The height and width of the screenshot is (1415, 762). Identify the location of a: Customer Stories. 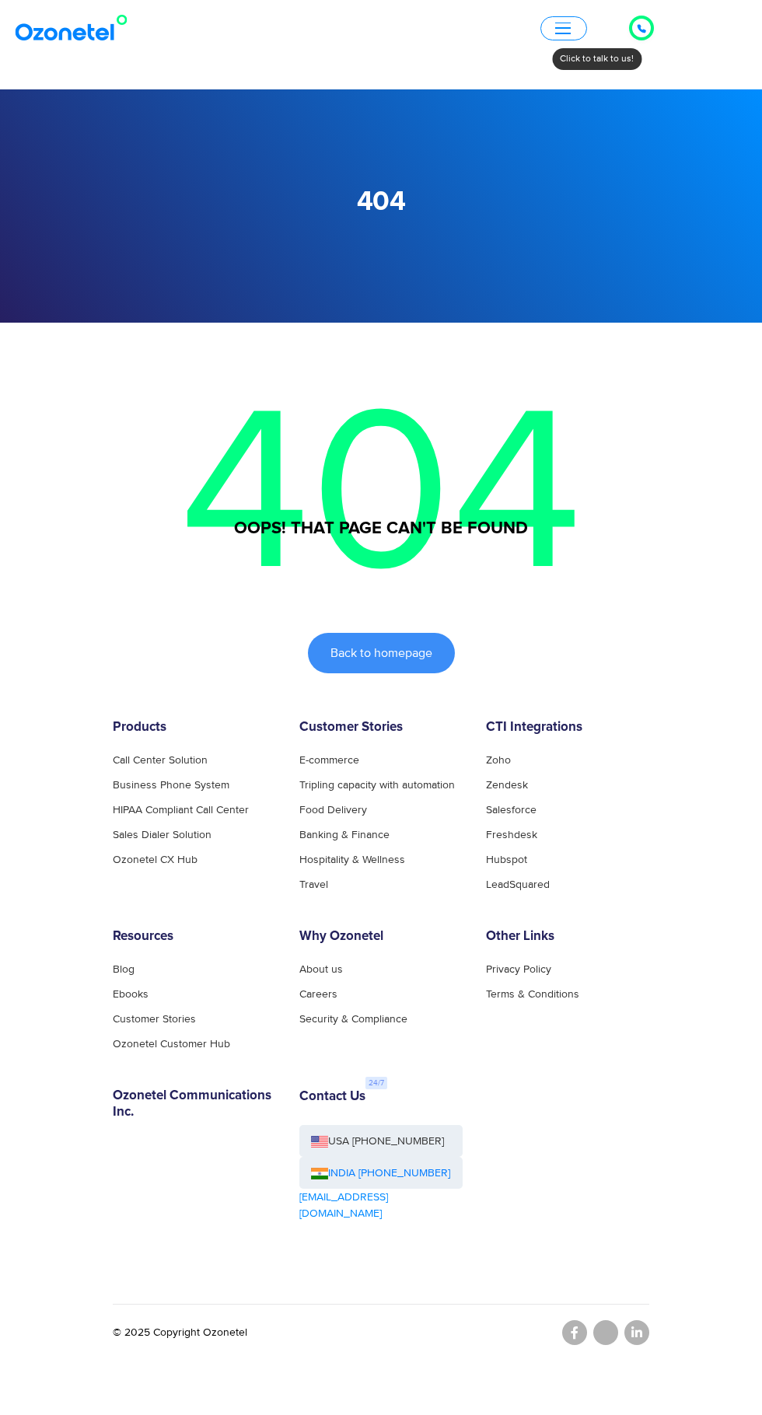
(154, 1019).